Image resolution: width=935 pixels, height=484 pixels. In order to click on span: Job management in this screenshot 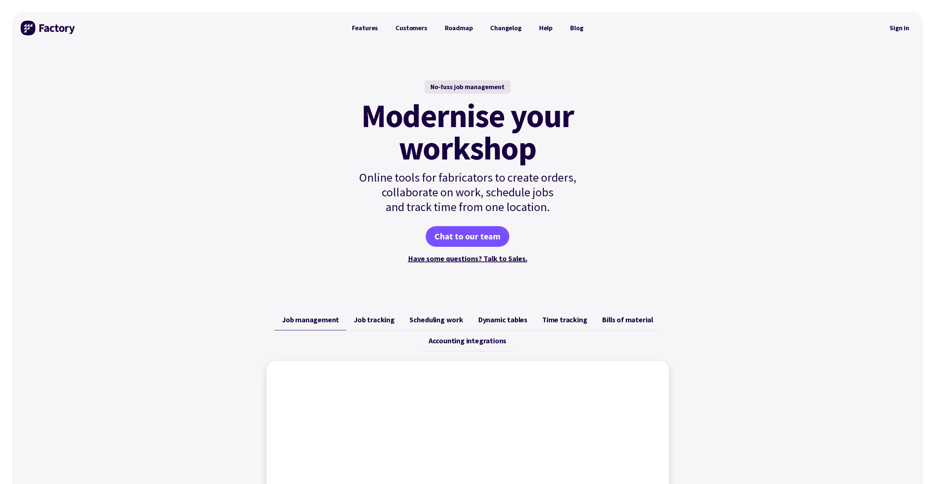, I will do `click(310, 320)`.